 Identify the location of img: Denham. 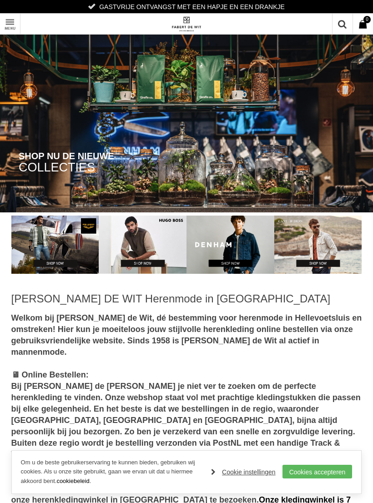
(230, 245).